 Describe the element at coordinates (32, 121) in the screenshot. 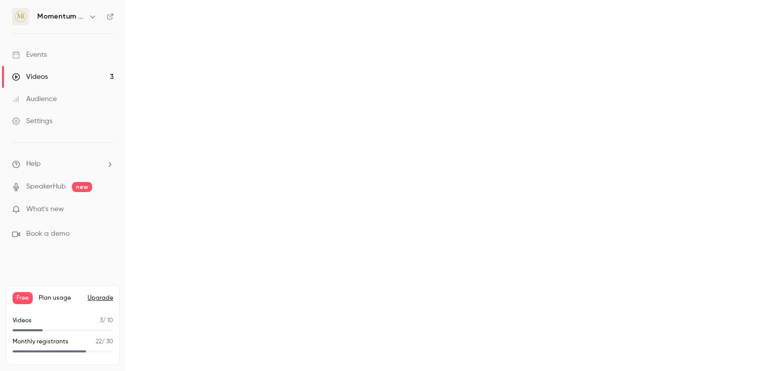

I see `div: Settings` at that location.